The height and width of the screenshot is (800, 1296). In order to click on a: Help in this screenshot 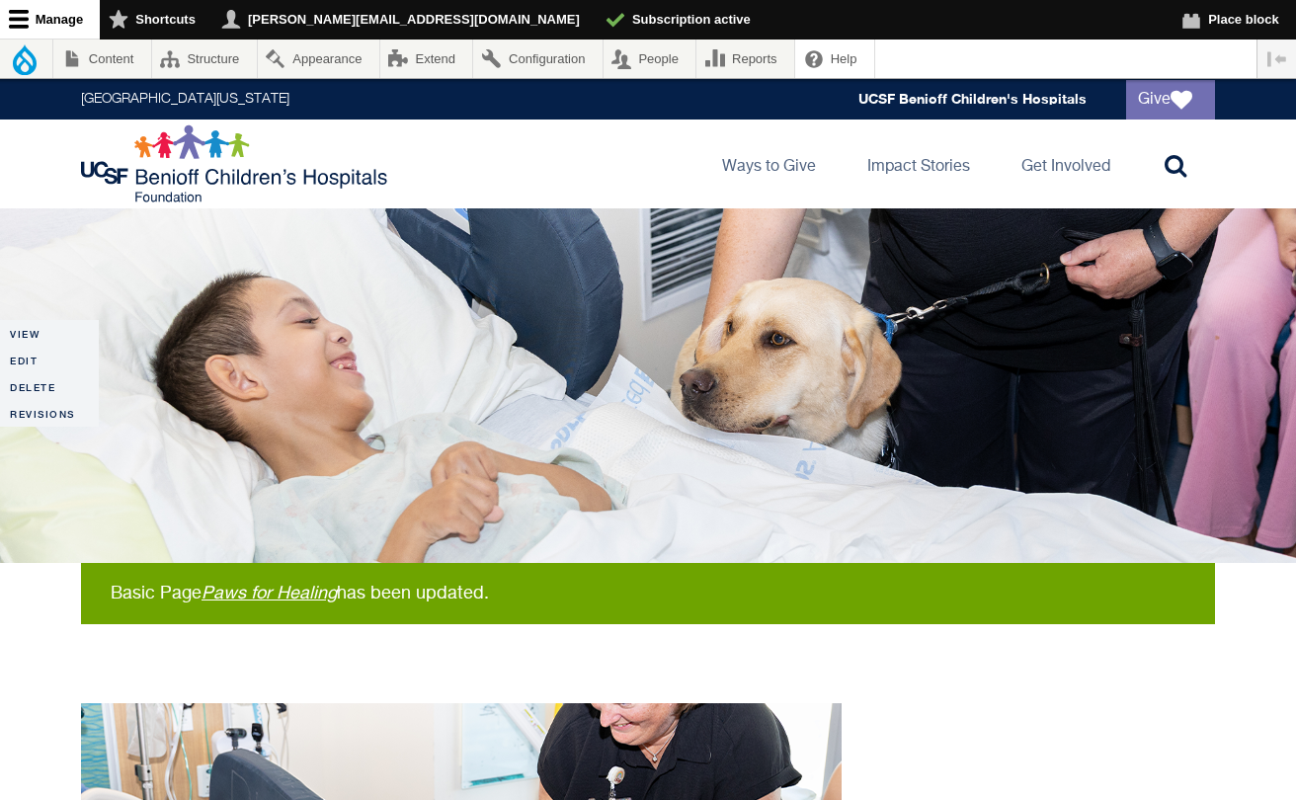, I will do `click(835, 58)`.